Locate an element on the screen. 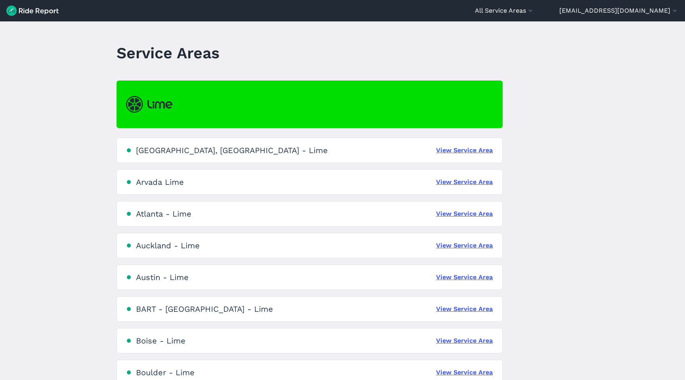  div: Boise - Lime is located at coordinates (160, 340).